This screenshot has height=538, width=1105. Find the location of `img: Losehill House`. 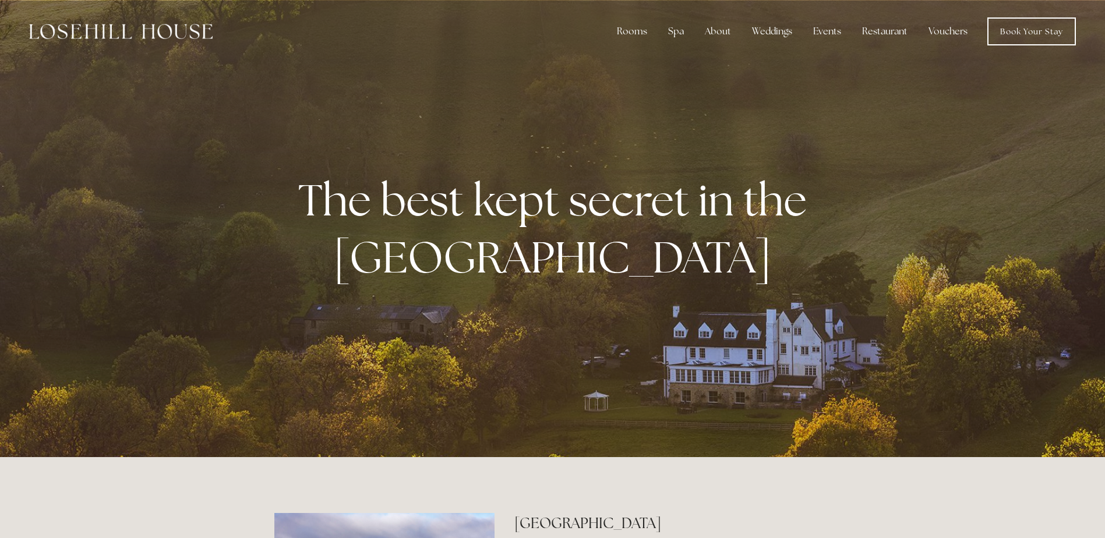

img: Losehill House is located at coordinates (121, 31).